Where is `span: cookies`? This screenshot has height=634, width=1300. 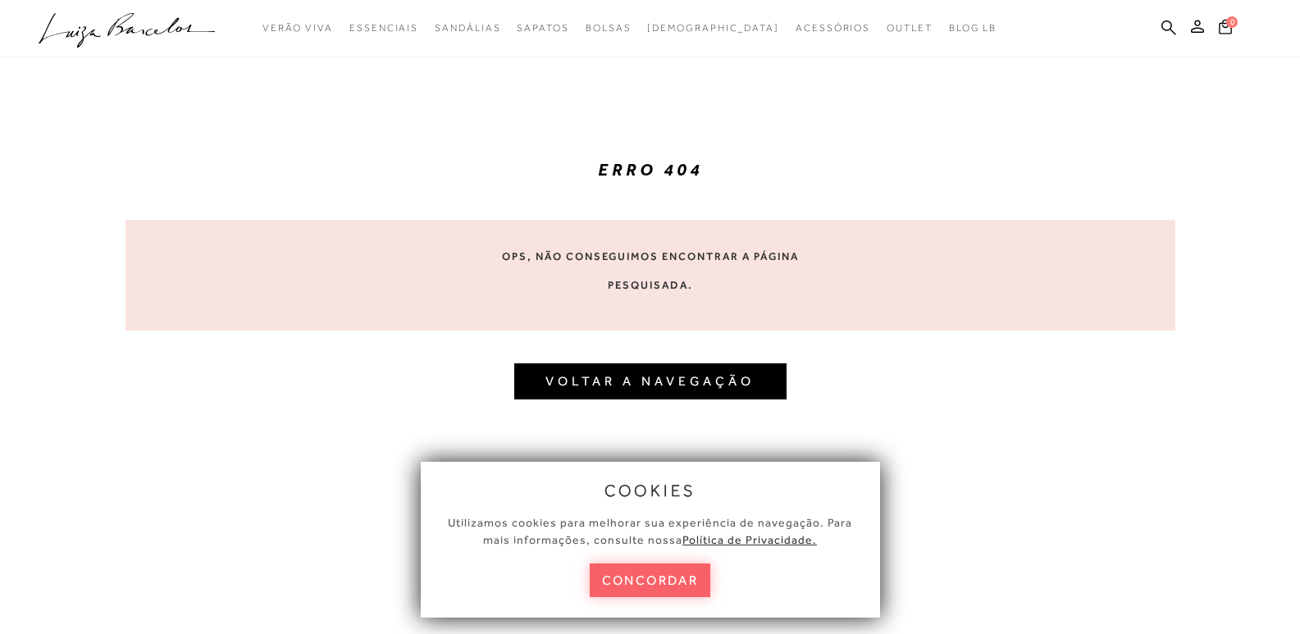
span: cookies is located at coordinates (650, 490).